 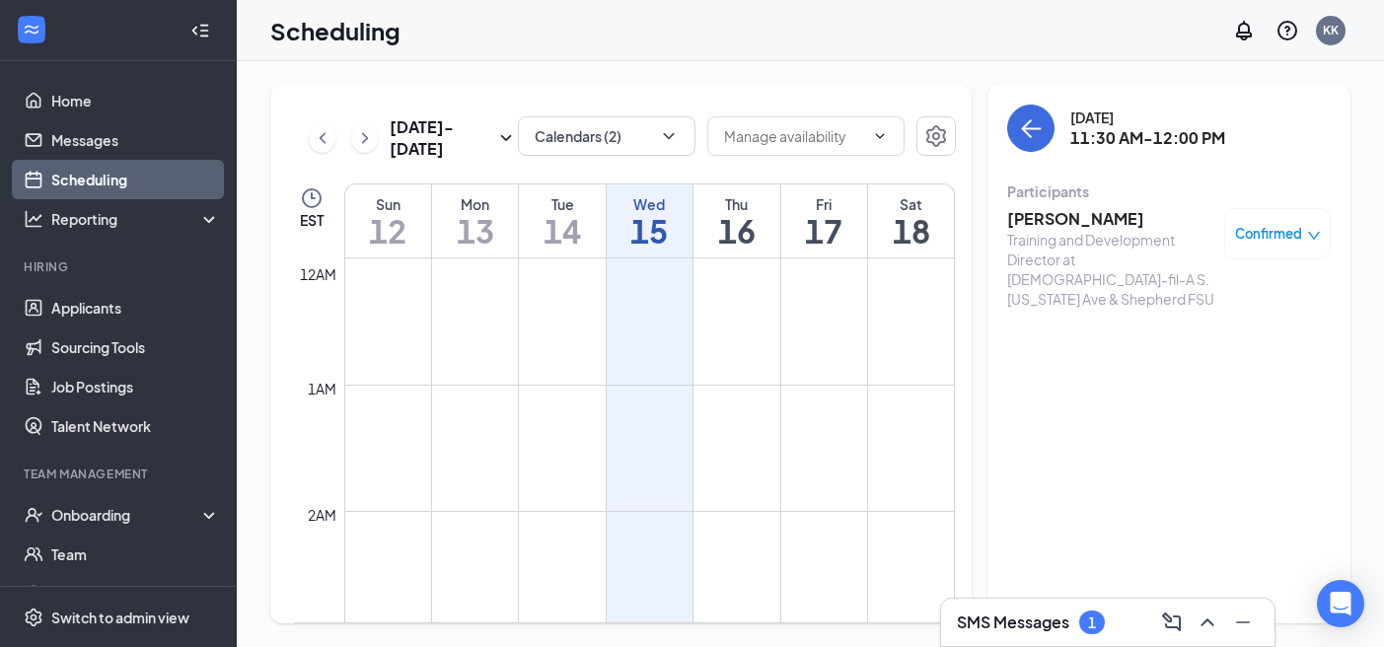 I want to click on div: Wed, so click(x=649, y=204).